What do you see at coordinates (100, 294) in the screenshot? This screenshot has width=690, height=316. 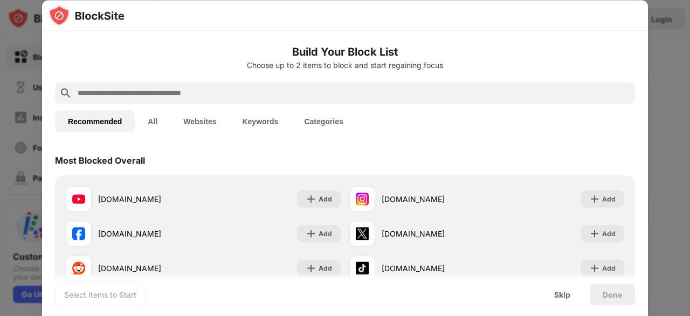 I see `div: Select Items to Start` at bounding box center [100, 294].